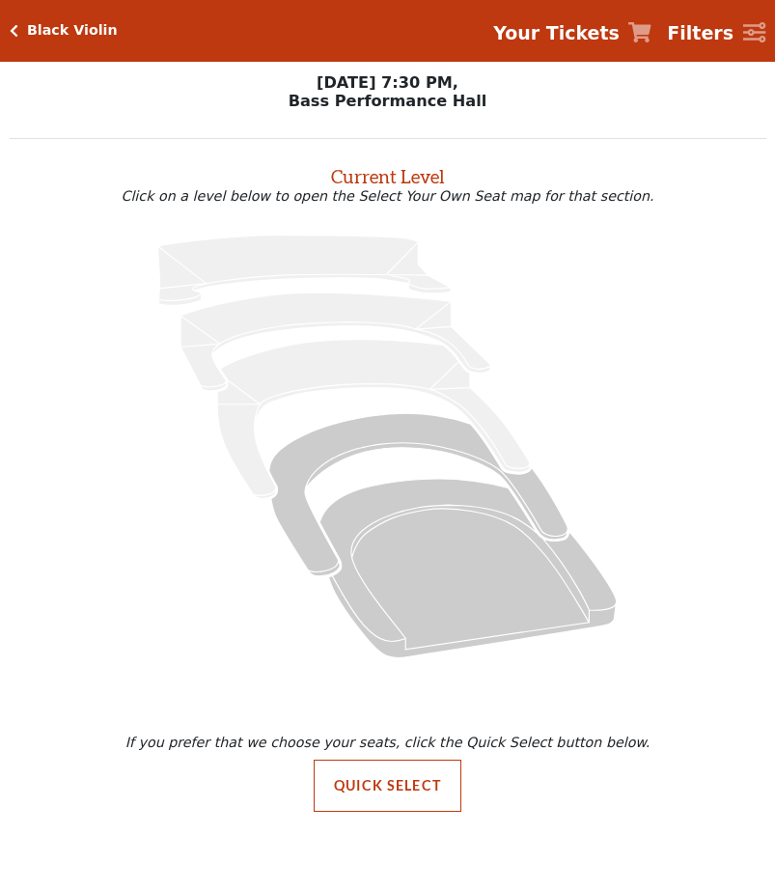  What do you see at coordinates (556, 33) in the screenshot?
I see `strong: Your Tickets` at bounding box center [556, 33].